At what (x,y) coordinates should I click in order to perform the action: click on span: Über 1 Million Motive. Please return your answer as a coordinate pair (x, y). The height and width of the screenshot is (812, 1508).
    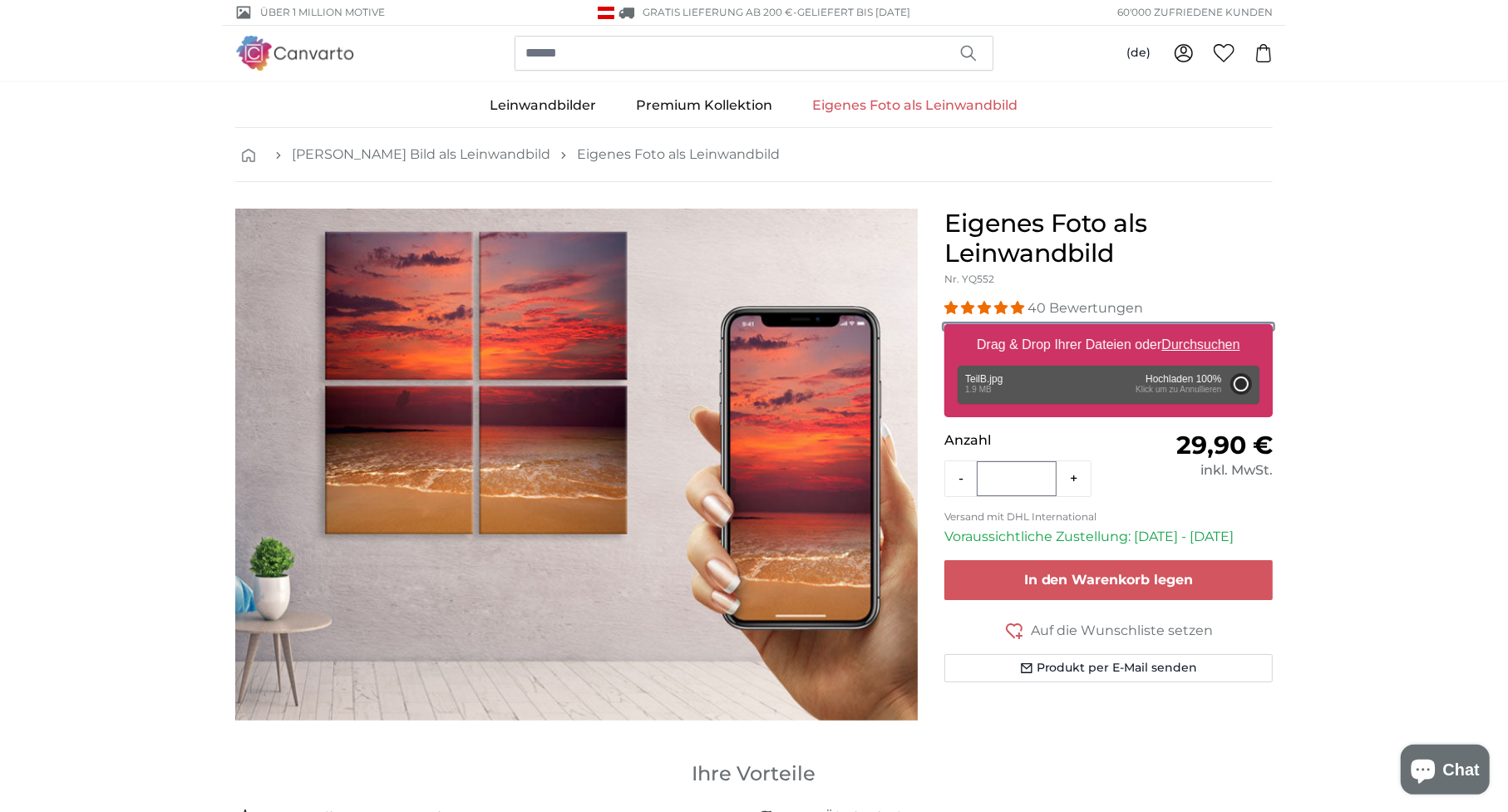
    Looking at the image, I should click on (322, 13).